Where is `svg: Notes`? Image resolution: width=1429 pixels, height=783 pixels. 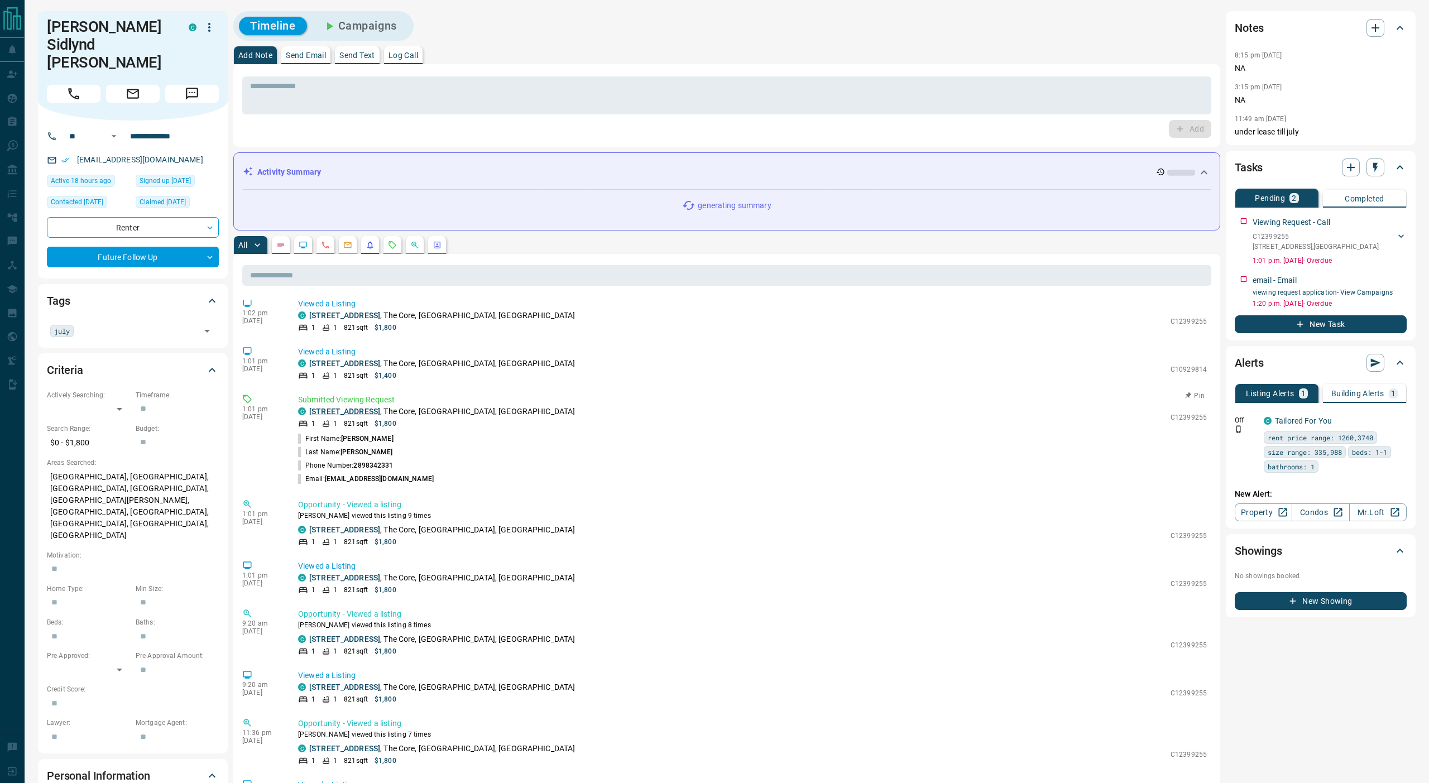 svg: Notes is located at coordinates (281, 245).